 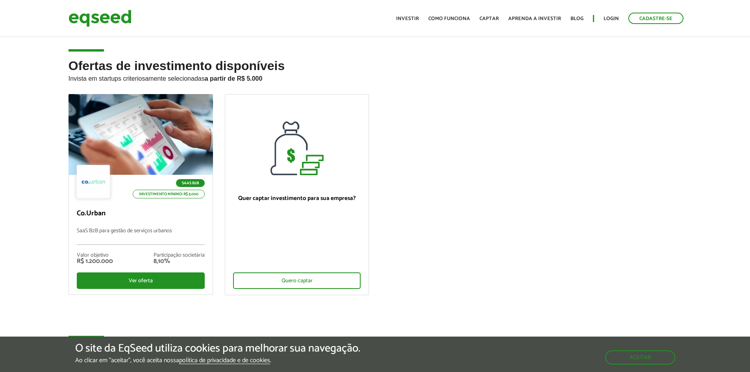 I want to click on p: Quer captar investimento para sua empresa?, so click(x=297, y=198).